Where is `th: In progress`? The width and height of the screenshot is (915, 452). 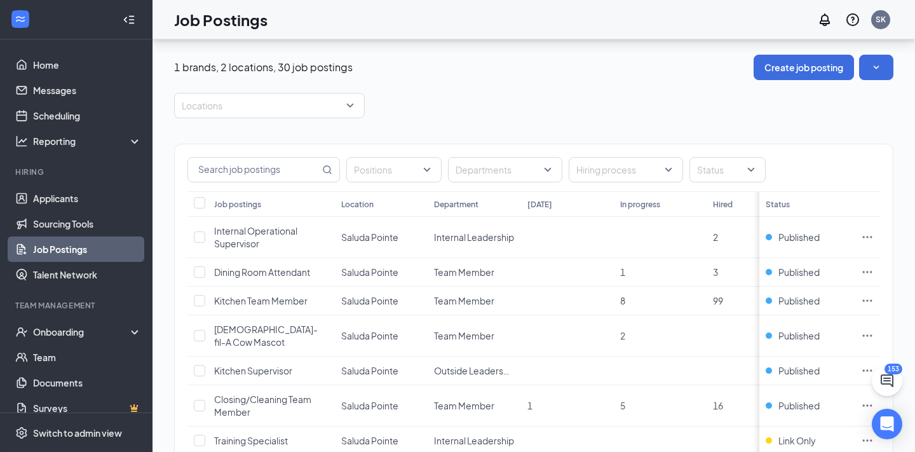 th: In progress is located at coordinates (661, 204).